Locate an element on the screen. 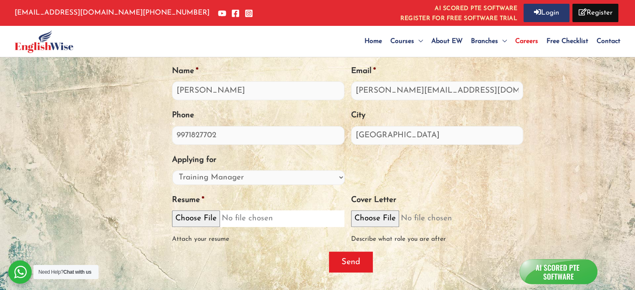 The image size is (635, 290). a: Careers is located at coordinates (526, 41).